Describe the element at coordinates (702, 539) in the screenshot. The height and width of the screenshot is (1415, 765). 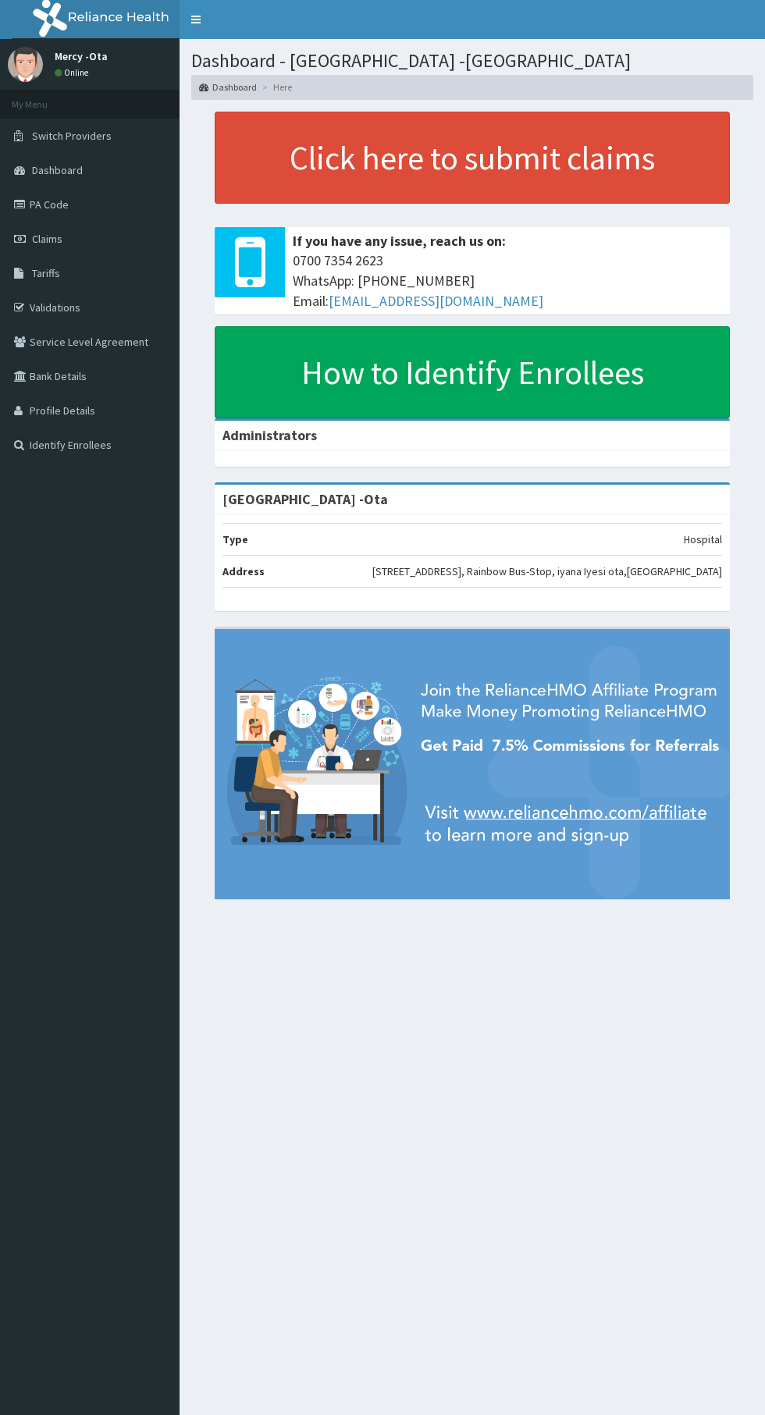
I see `p: Hospital` at that location.